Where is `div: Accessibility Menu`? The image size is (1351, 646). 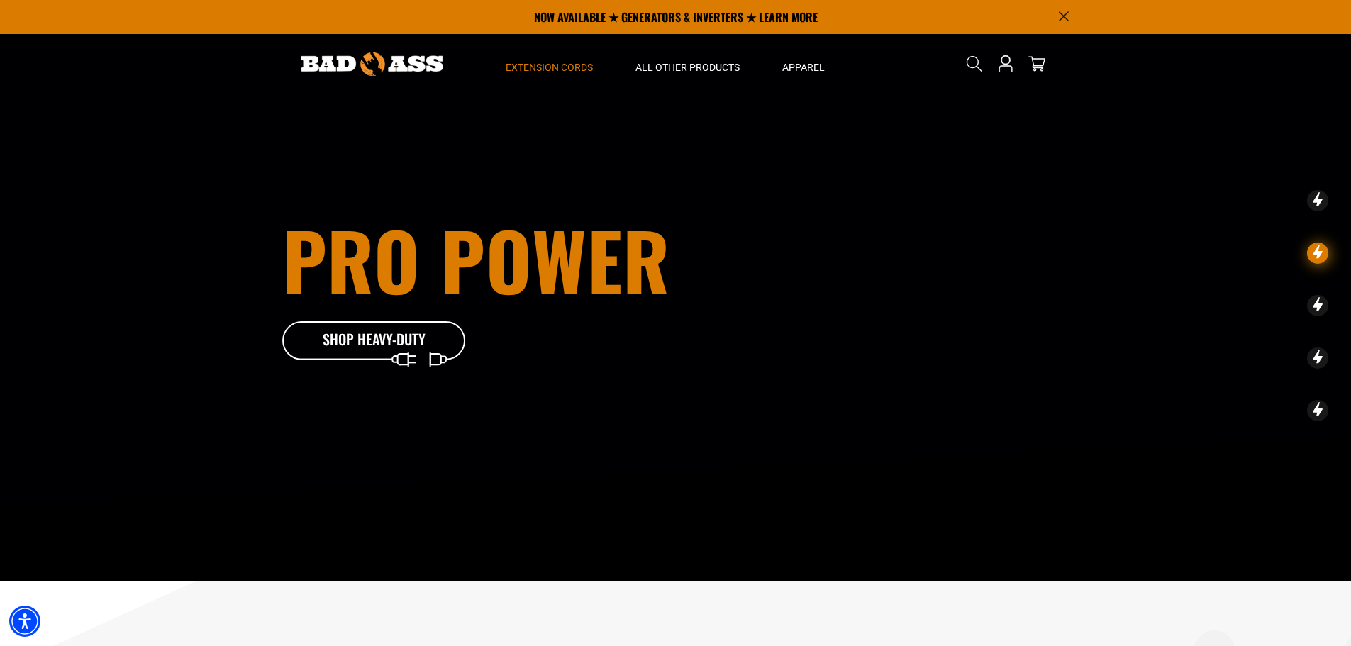
div: Accessibility Menu is located at coordinates (25, 621).